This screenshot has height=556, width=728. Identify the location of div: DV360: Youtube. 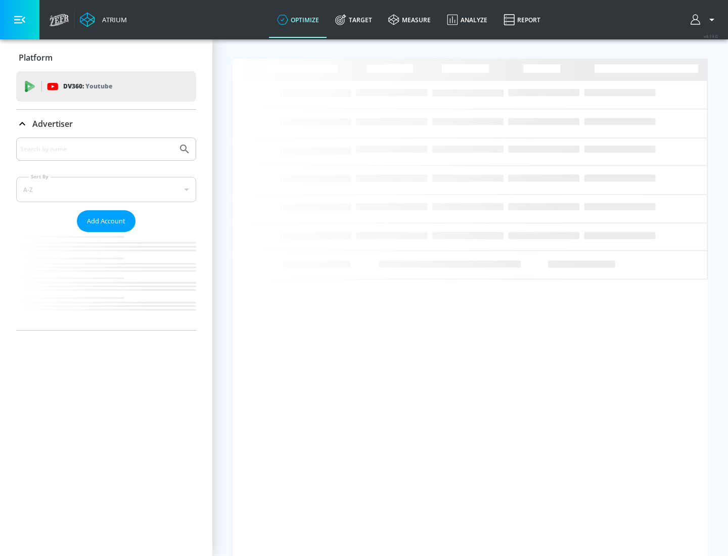
(106, 86).